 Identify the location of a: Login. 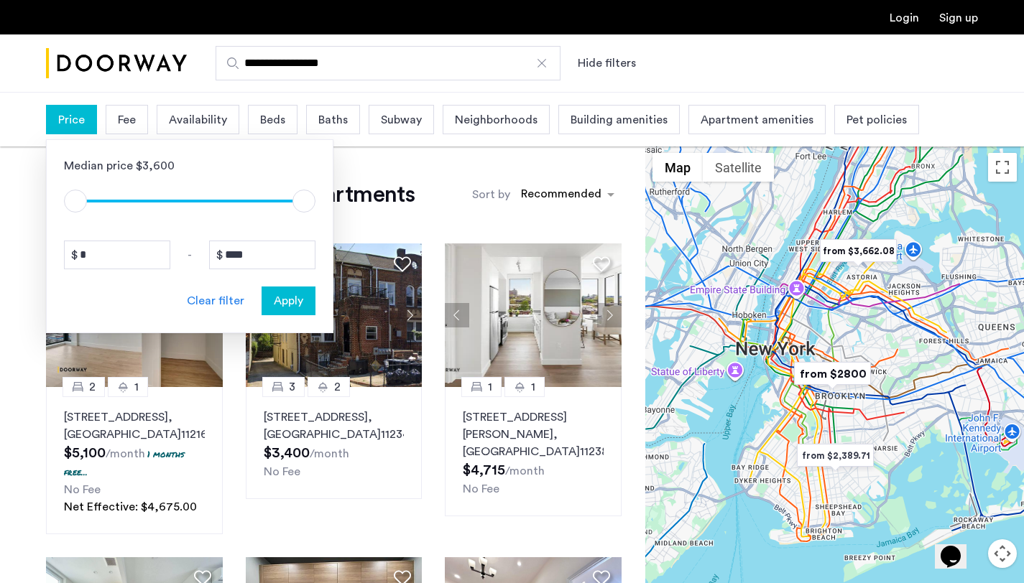
(904, 18).